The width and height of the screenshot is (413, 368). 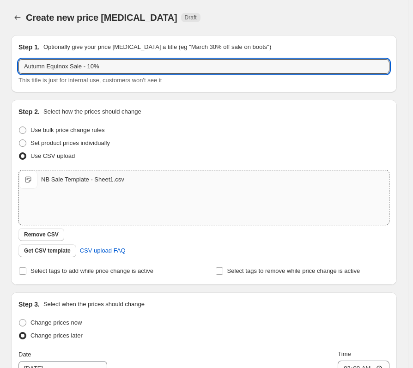 I want to click on div: NB Sale Template - Sheet1.csv, so click(x=83, y=180).